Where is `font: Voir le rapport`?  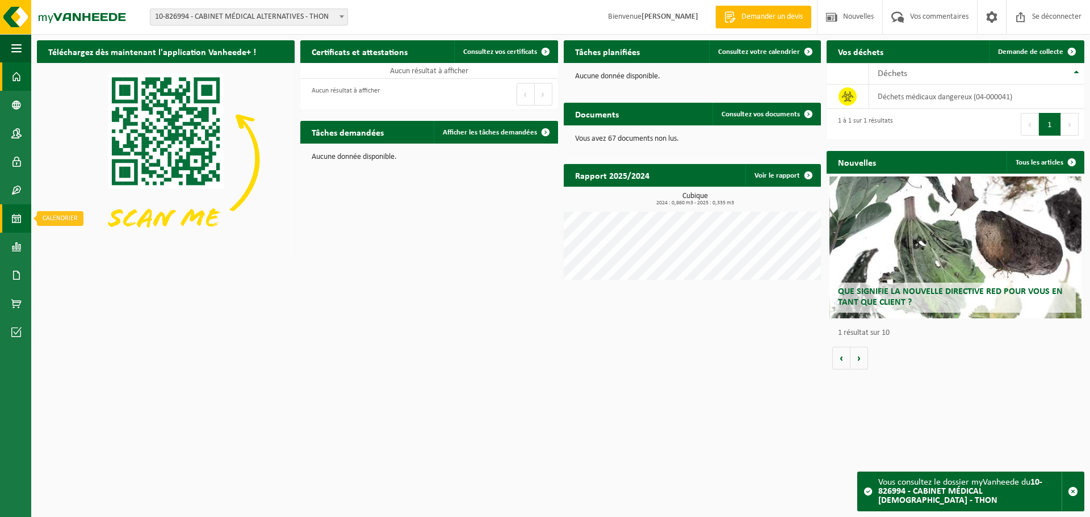 font: Voir le rapport is located at coordinates (777, 175).